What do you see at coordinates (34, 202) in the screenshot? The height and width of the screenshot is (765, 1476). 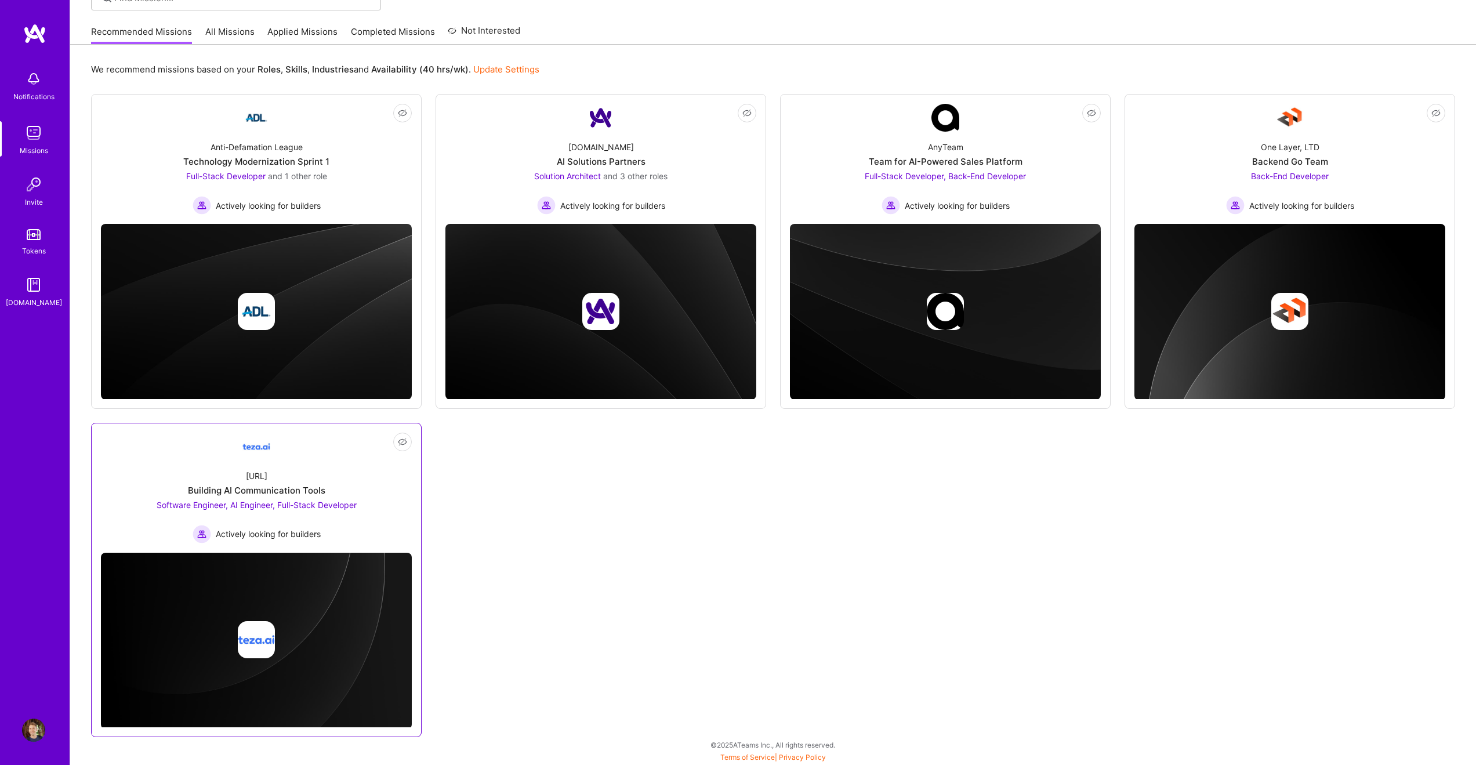 I see `div: Invite` at bounding box center [34, 202].